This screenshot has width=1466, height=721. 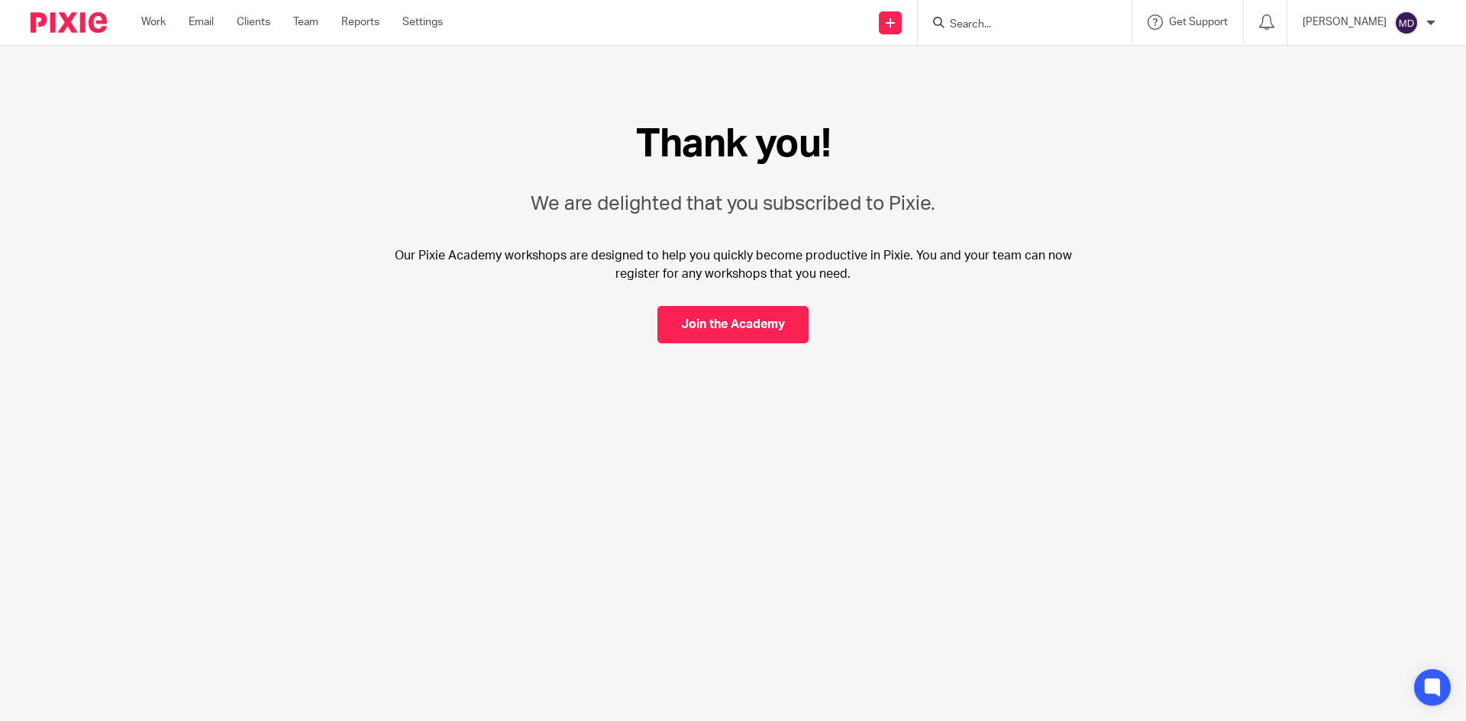 What do you see at coordinates (305, 22) in the screenshot?
I see `a: Team` at bounding box center [305, 22].